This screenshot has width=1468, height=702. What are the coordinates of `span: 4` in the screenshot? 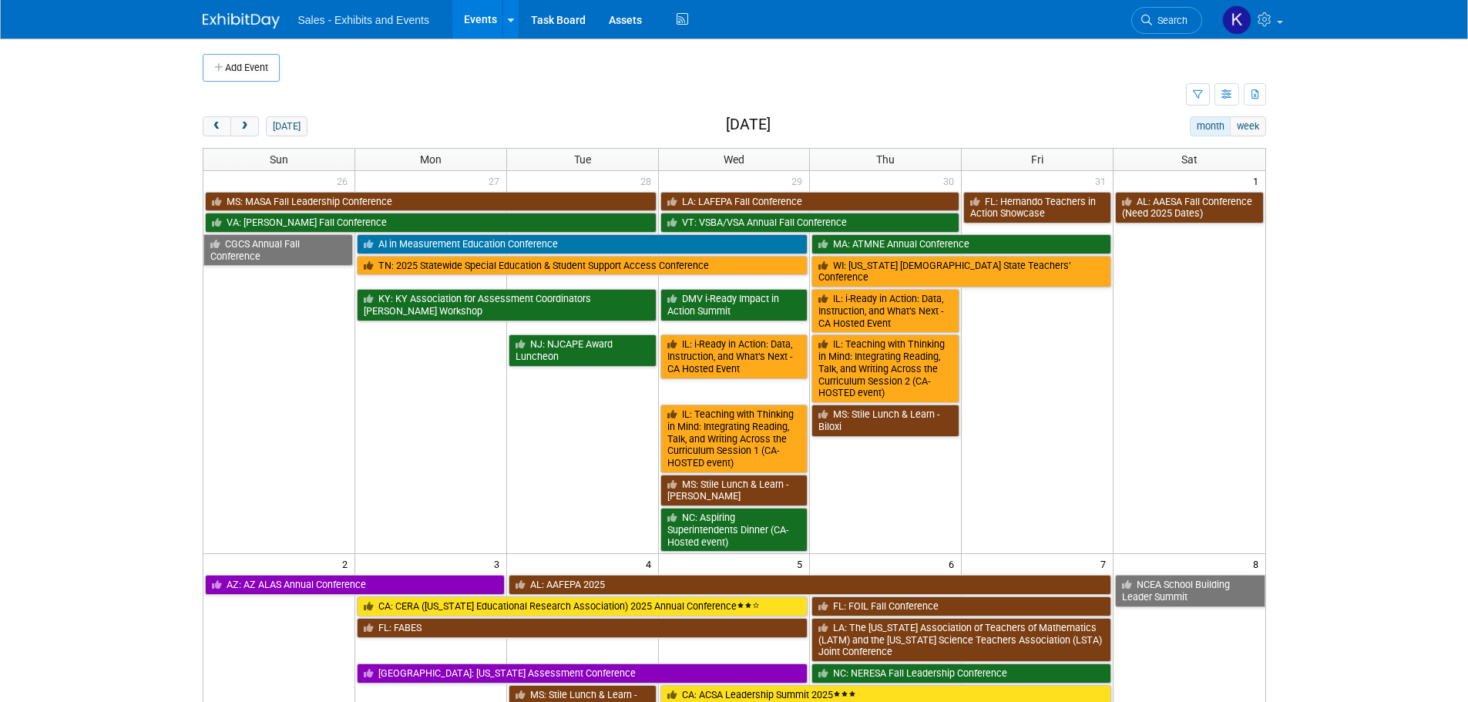 It's located at (651, 563).